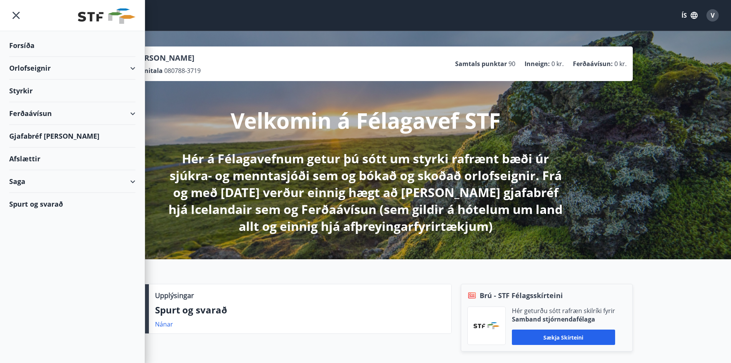  I want to click on a: Nánar, so click(164, 324).